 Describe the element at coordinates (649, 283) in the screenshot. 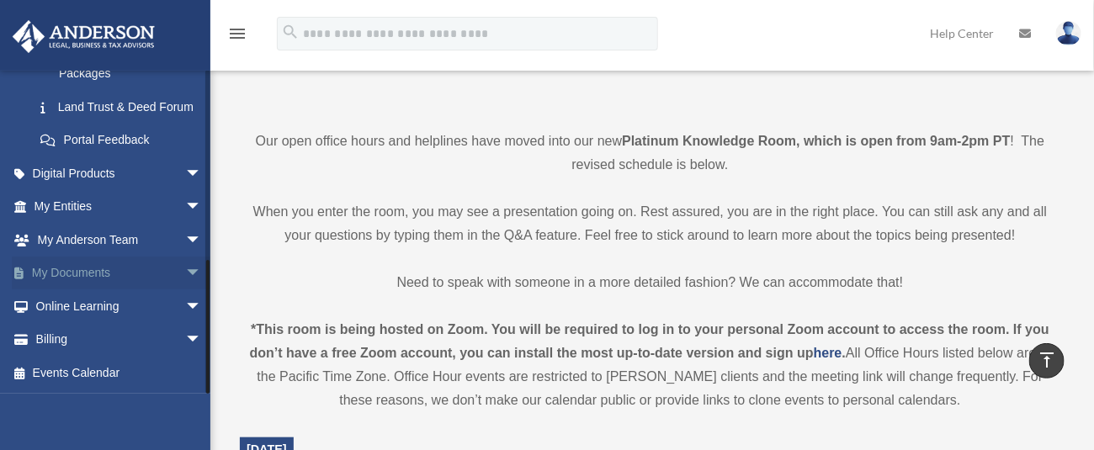

I see `p: Need to speak with someone in a more detailed fashion? We can accommodate that!` at that location.